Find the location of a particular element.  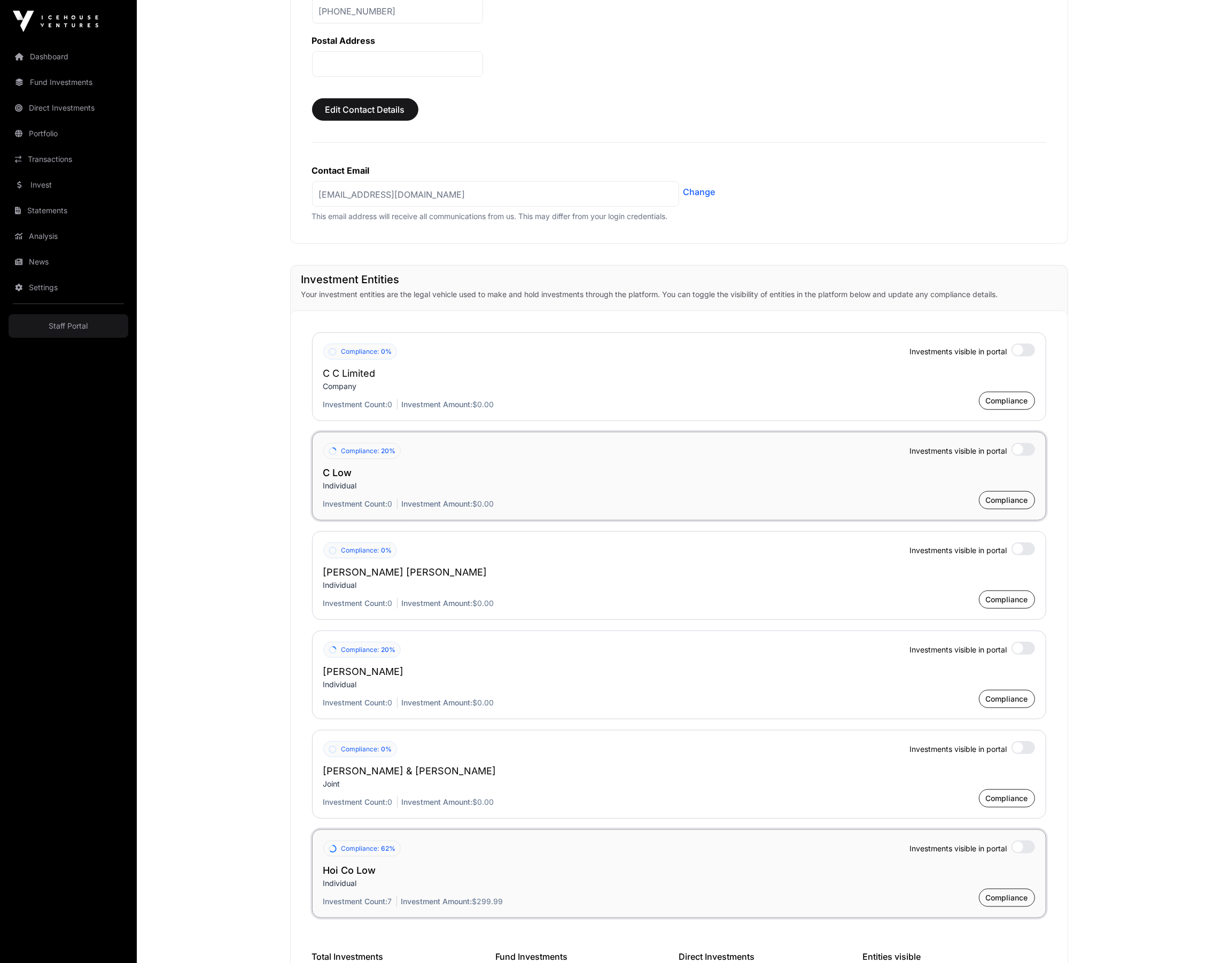

p: 7 is located at coordinates (360, 901).